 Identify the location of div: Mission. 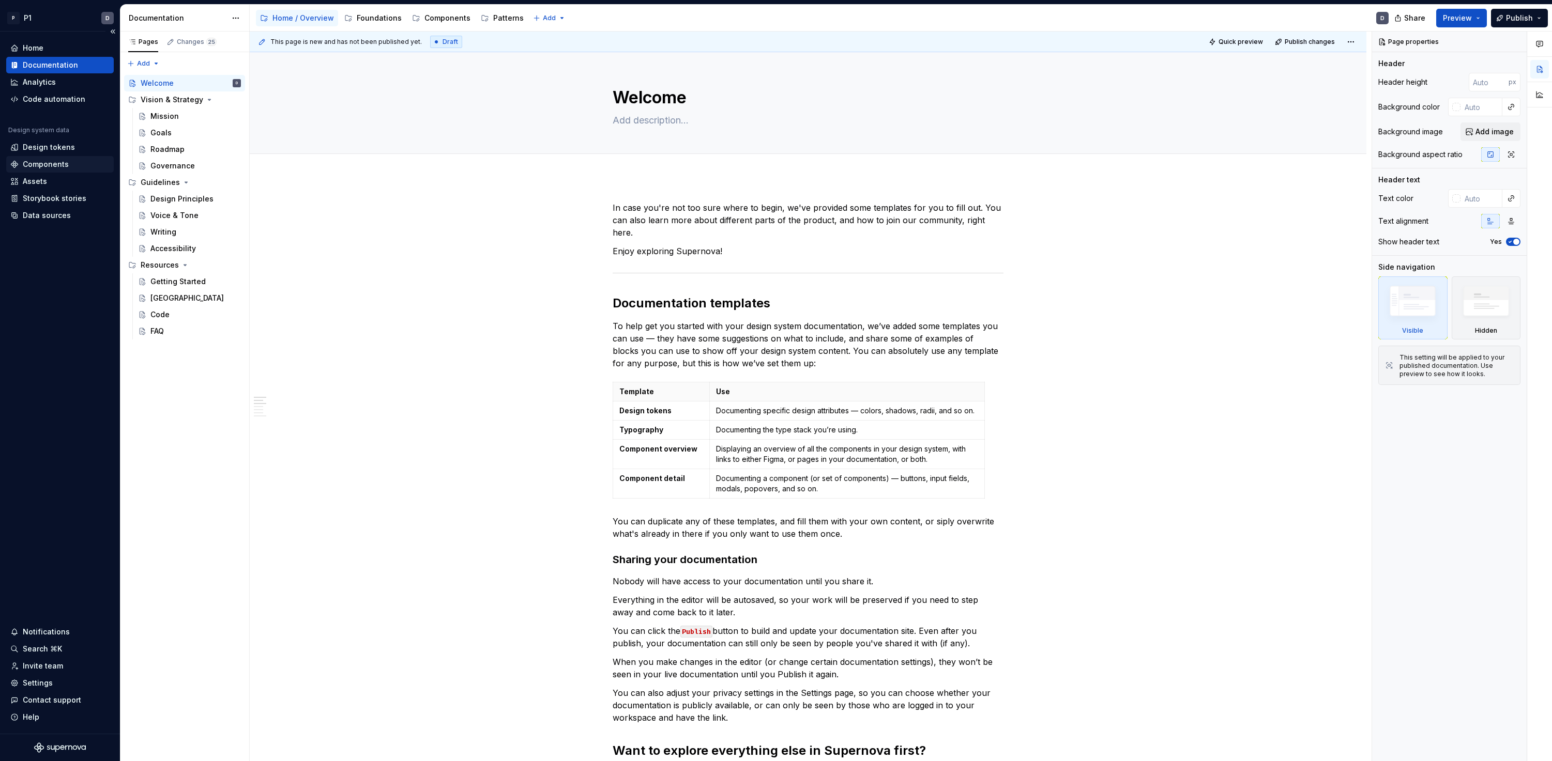
(164, 116).